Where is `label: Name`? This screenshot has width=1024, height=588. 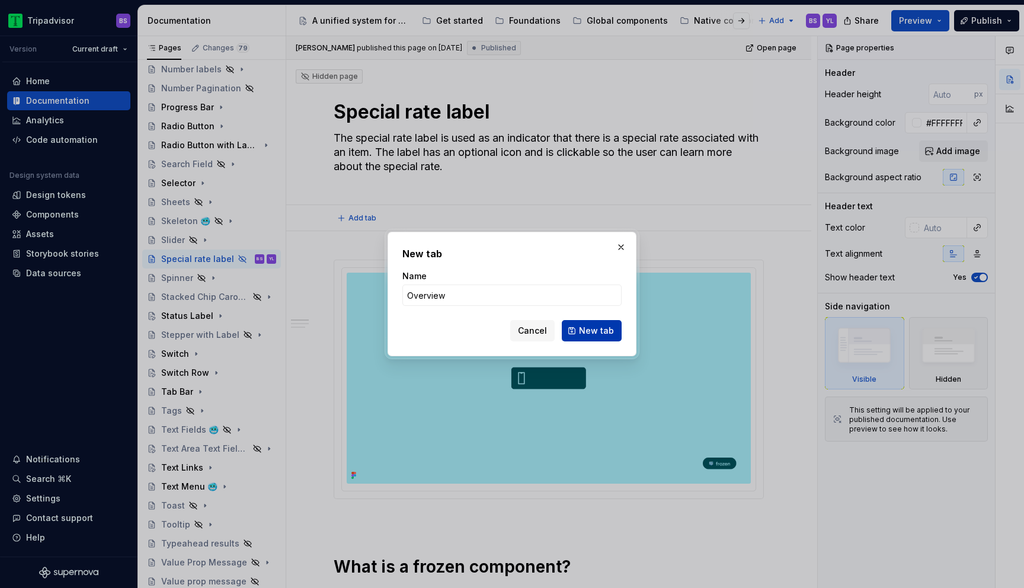 label: Name is located at coordinates (414, 276).